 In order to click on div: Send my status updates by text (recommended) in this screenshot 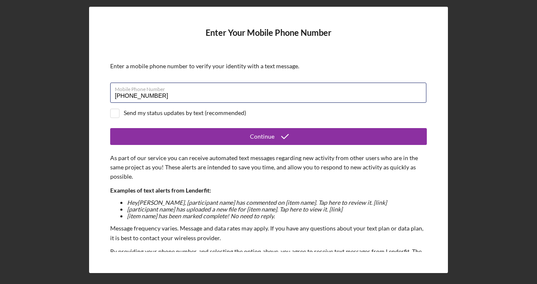, I will do `click(185, 113)`.